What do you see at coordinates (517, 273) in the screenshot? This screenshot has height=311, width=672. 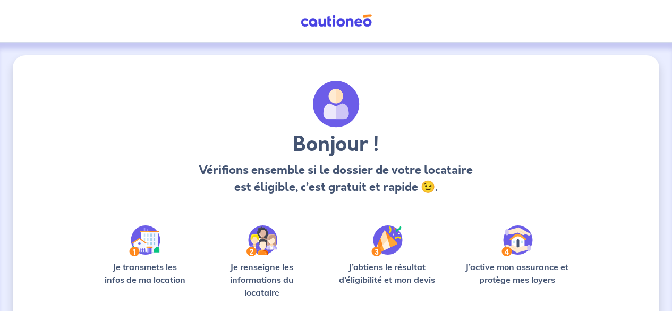 I see `p: J’active mon assurance et protège mes loyers` at bounding box center [517, 273].